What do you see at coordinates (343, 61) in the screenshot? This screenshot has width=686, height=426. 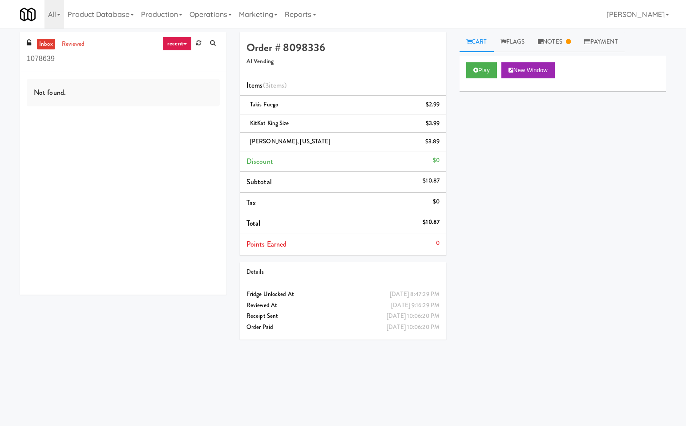 I see `h5: AI Vending` at bounding box center [343, 61].